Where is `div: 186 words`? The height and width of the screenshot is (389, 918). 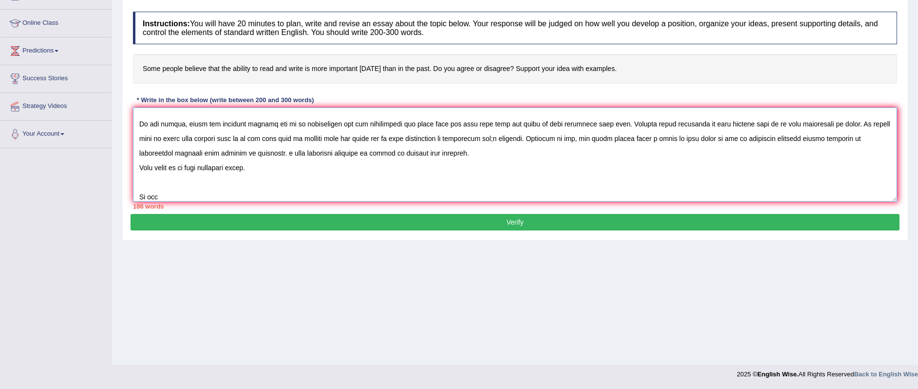 div: 186 words is located at coordinates (515, 206).